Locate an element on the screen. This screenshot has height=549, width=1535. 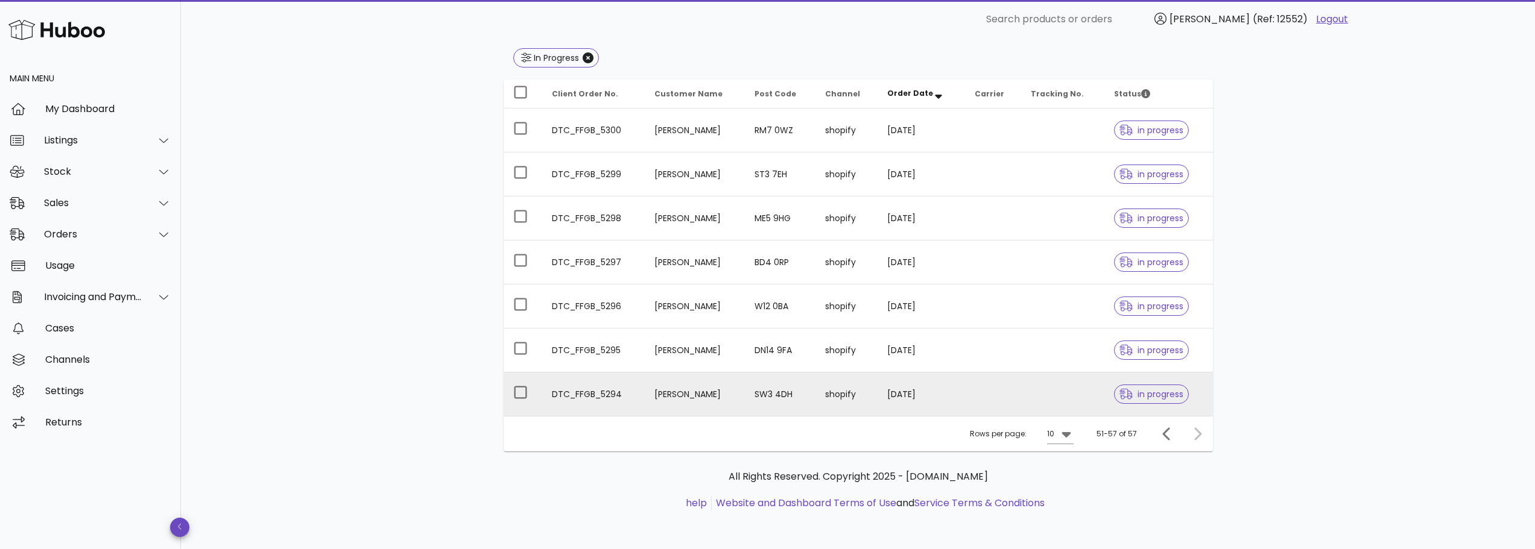
button: Close is located at coordinates (588, 58).